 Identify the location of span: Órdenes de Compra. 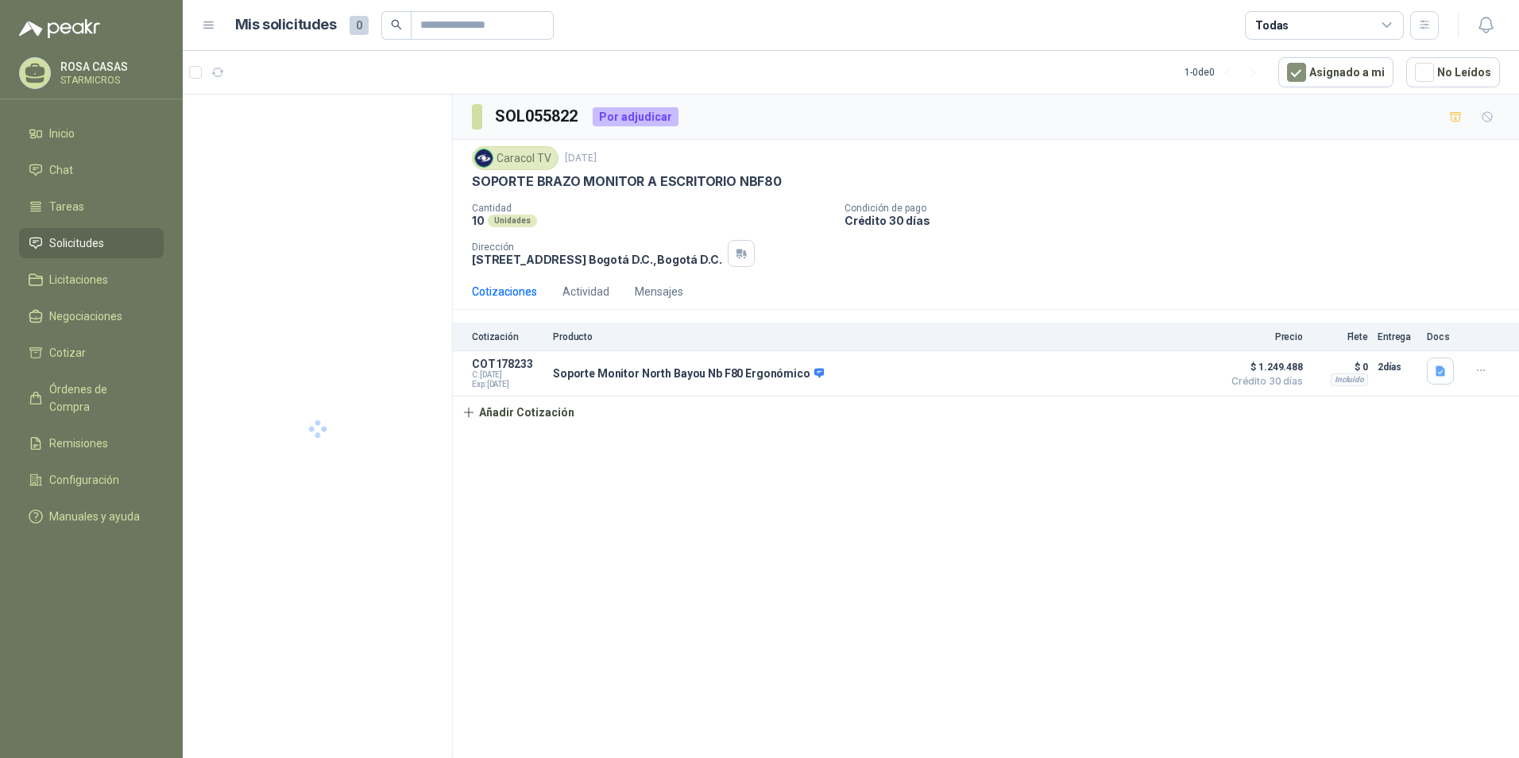
(99, 398).